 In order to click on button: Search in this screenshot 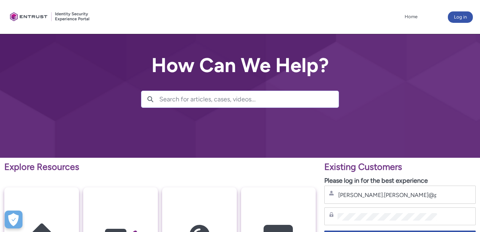, I will do `click(151, 99)`.